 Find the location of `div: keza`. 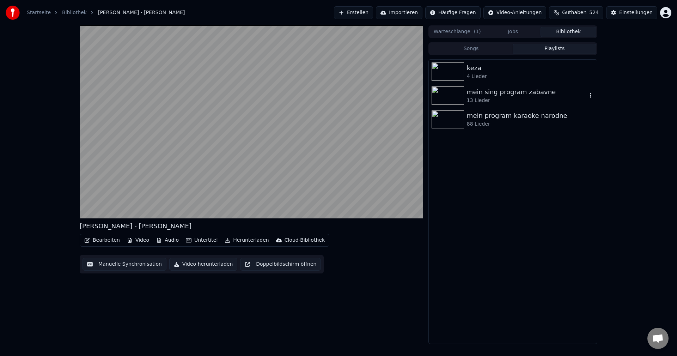

div: keza is located at coordinates (530, 68).